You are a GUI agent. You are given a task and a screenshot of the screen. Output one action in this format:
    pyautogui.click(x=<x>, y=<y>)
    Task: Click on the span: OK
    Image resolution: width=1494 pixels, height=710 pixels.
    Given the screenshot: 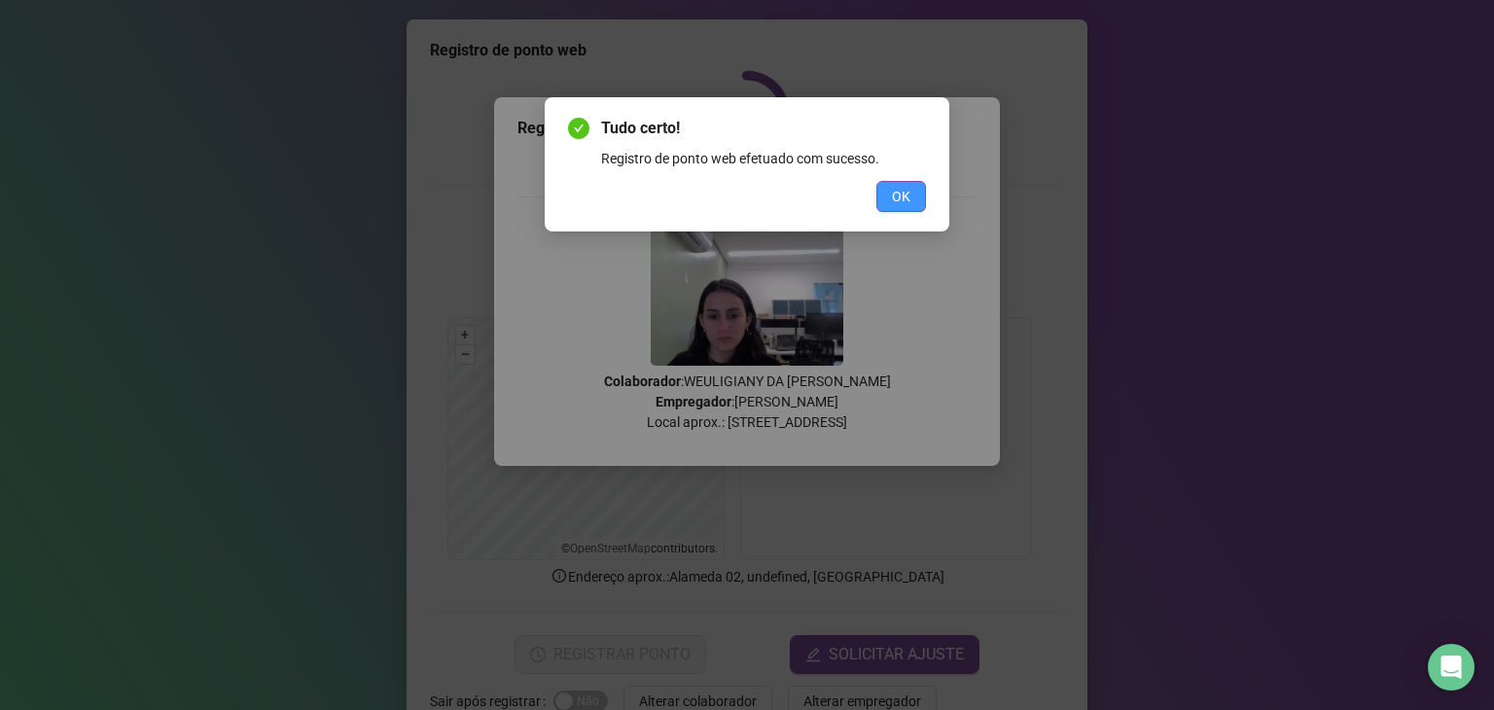 What is the action you would take?
    pyautogui.click(x=901, y=196)
    